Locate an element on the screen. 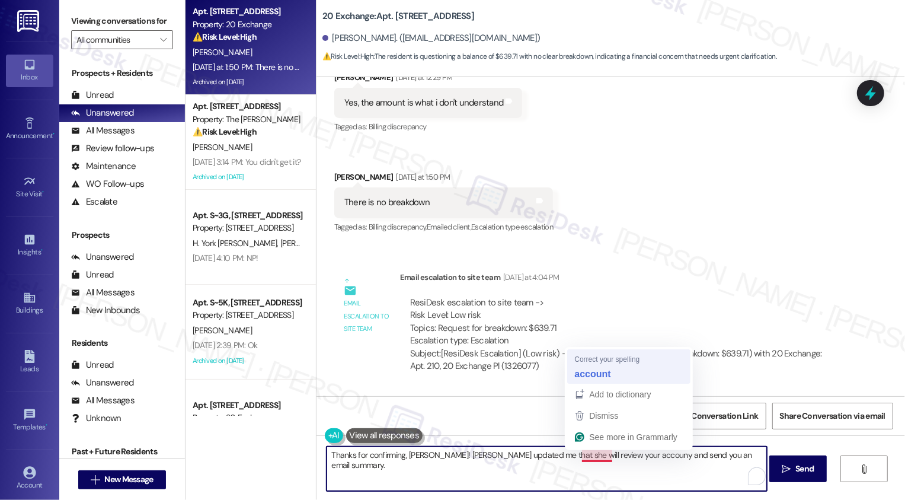 Image resolution: width=905 pixels, height=500 pixels. button: New Message is located at coordinates (122, 480).